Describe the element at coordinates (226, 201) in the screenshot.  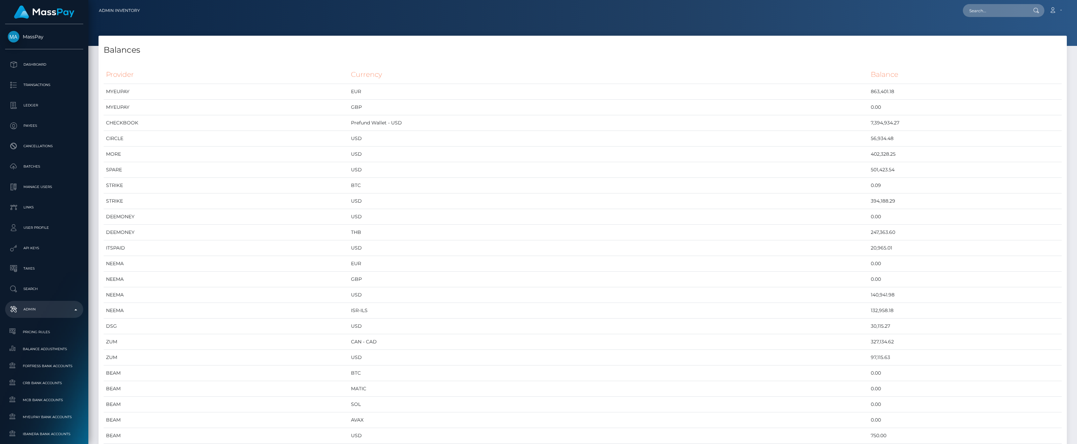
I see `td: STRIKE` at that location.